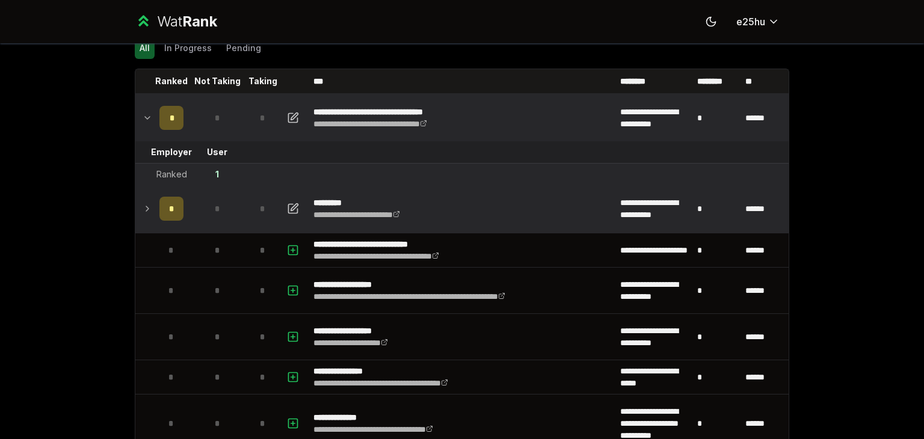 Image resolution: width=924 pixels, height=439 pixels. Describe the element at coordinates (758, 22) in the screenshot. I see `button: e25hu` at that location.